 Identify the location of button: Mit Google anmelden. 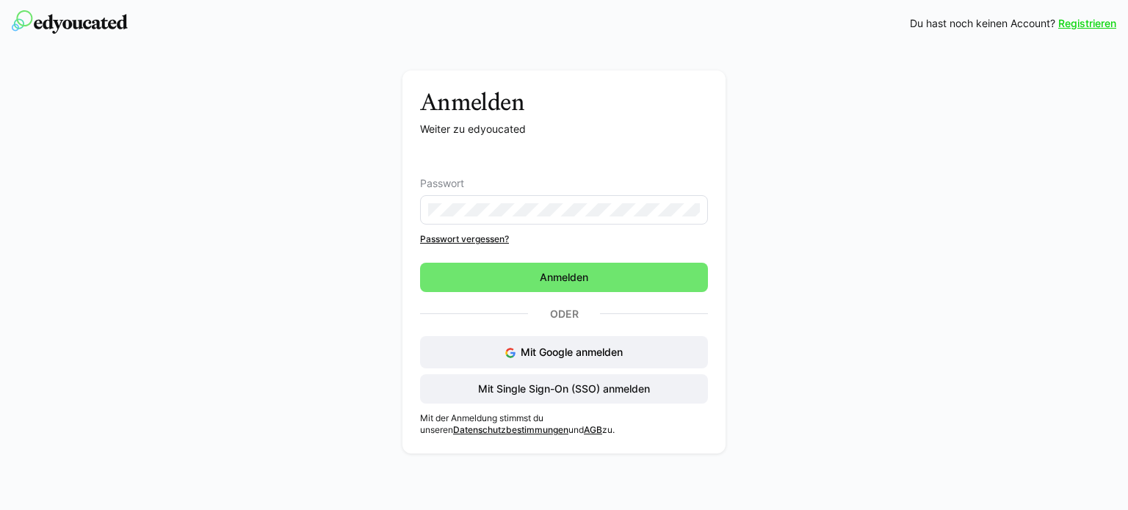
(564, 353).